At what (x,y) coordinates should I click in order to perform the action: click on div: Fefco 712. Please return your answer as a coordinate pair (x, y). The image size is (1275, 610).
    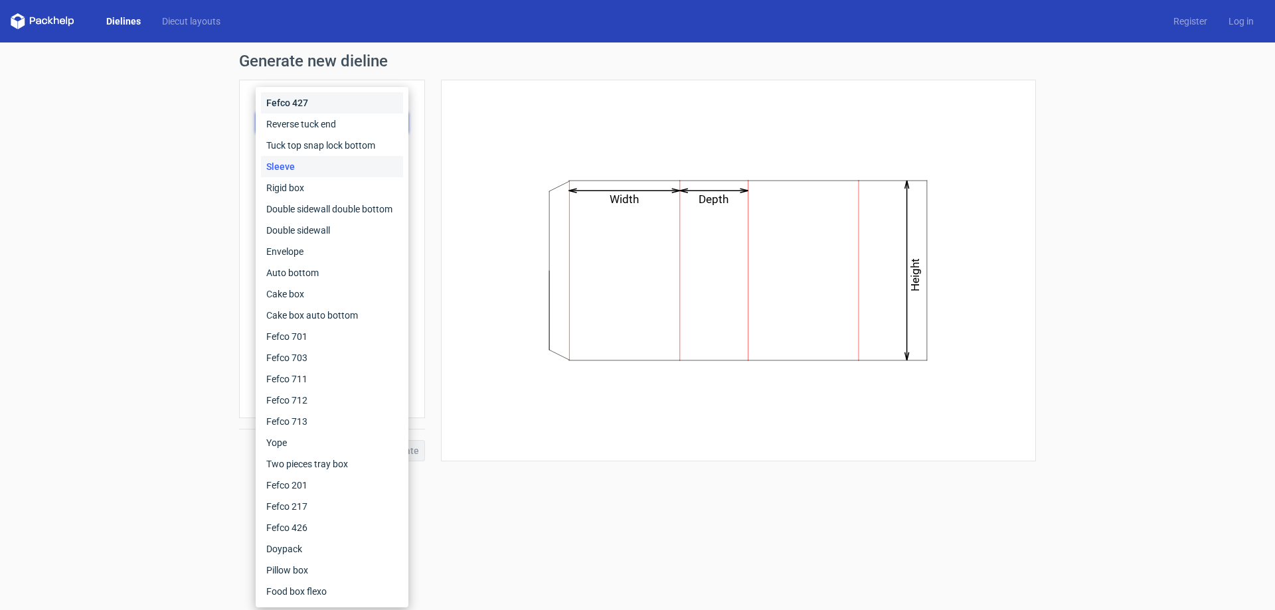
    Looking at the image, I should click on (332, 401).